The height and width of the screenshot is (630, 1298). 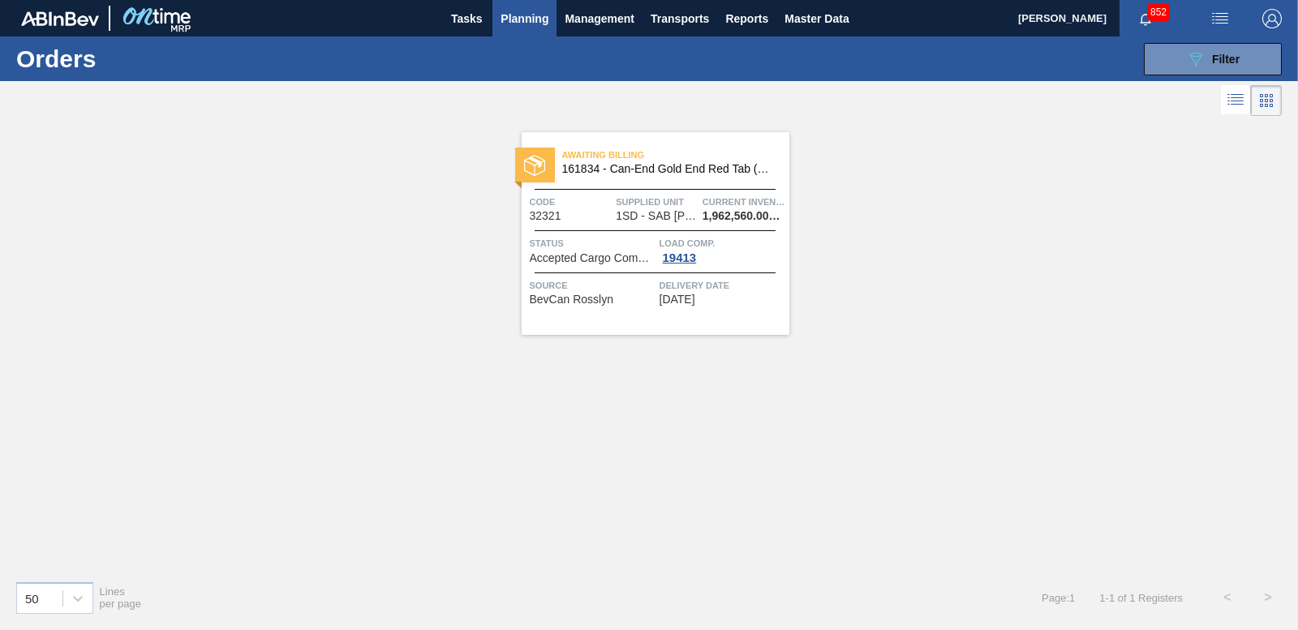 What do you see at coordinates (680, 19) in the screenshot?
I see `span: Transports` at bounding box center [680, 19].